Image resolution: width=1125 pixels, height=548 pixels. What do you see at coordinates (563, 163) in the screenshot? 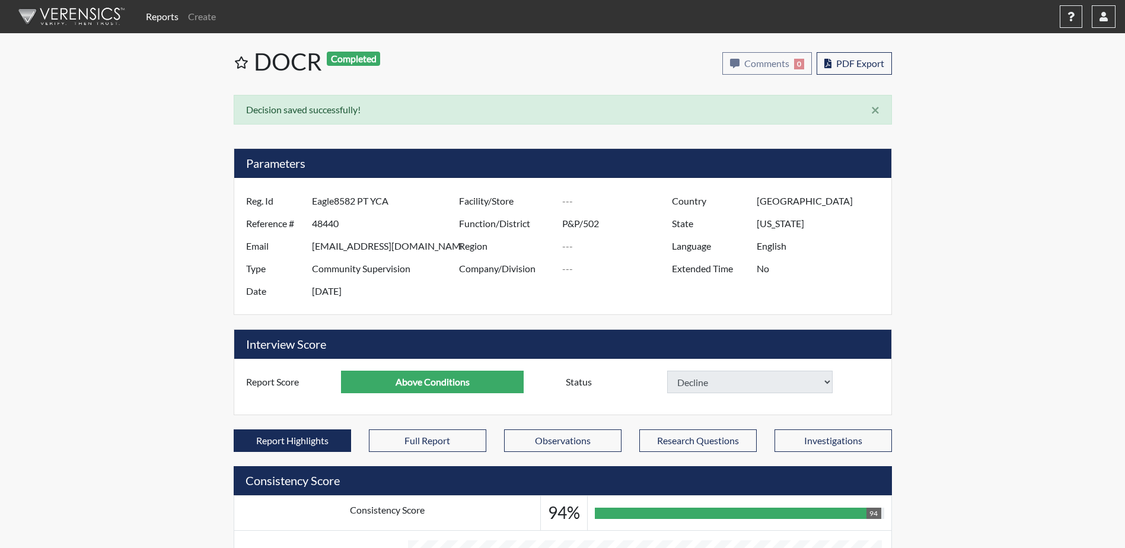
I see `h5: Parameters` at bounding box center [563, 163].